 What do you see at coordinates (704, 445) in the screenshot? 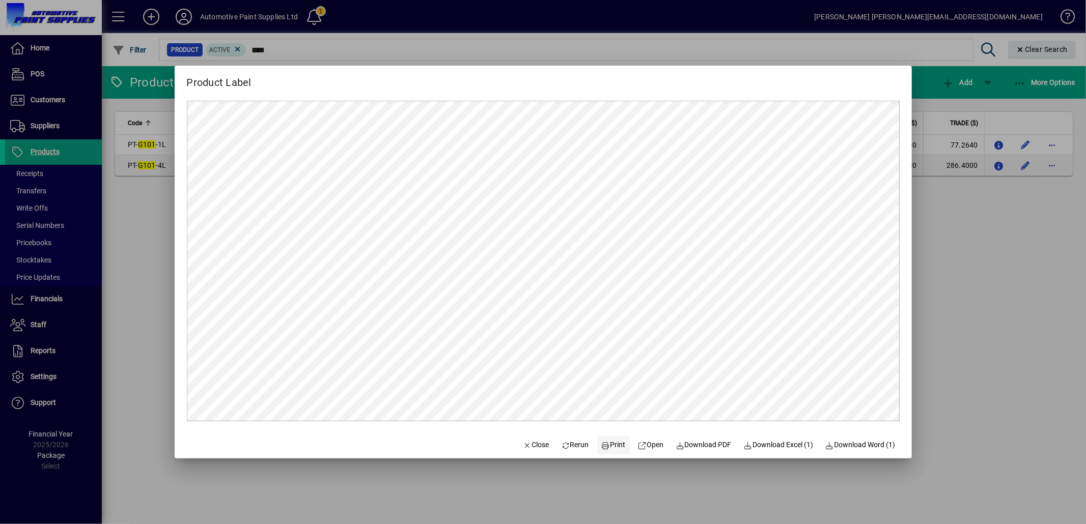
I see `span: Download PDF` at bounding box center [704, 445].